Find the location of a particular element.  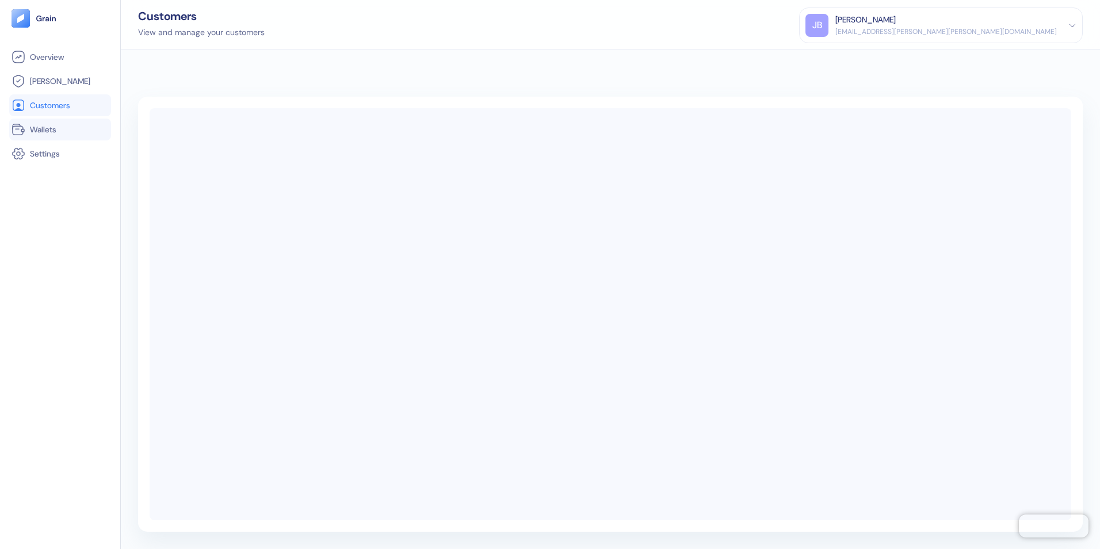

div: JB is located at coordinates (817, 25).